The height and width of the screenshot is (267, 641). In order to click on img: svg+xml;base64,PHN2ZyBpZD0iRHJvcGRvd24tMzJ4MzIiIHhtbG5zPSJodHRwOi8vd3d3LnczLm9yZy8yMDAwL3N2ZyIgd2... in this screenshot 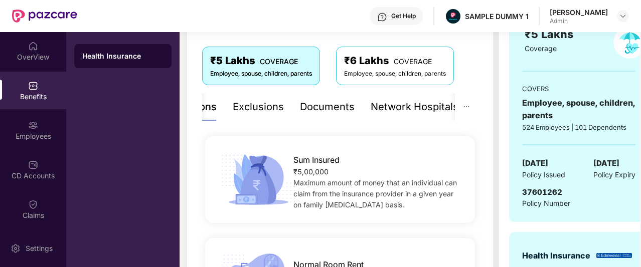, I will do `click(623, 16)`.